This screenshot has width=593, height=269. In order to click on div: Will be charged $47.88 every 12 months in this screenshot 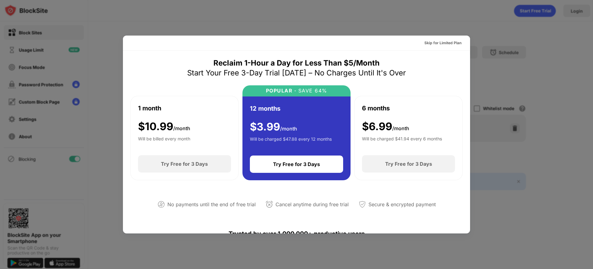, I will do `click(291, 142)`.